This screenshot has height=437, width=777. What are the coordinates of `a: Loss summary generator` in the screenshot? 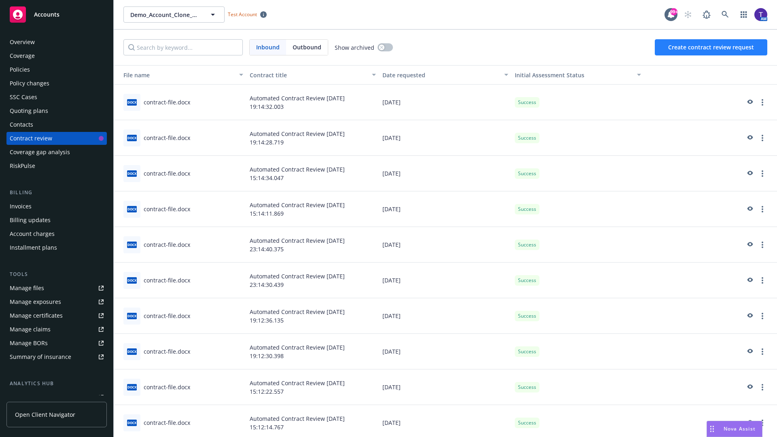 It's located at (57, 398).